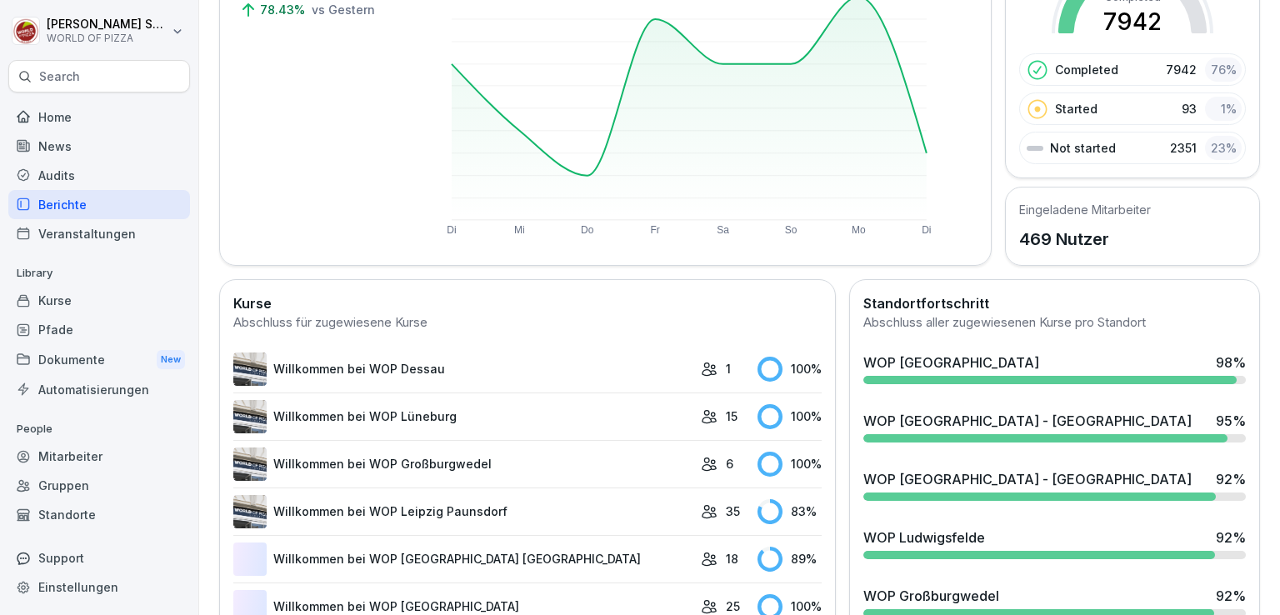  What do you see at coordinates (99, 233) in the screenshot?
I see `div: Veranstaltungen` at bounding box center [99, 233].